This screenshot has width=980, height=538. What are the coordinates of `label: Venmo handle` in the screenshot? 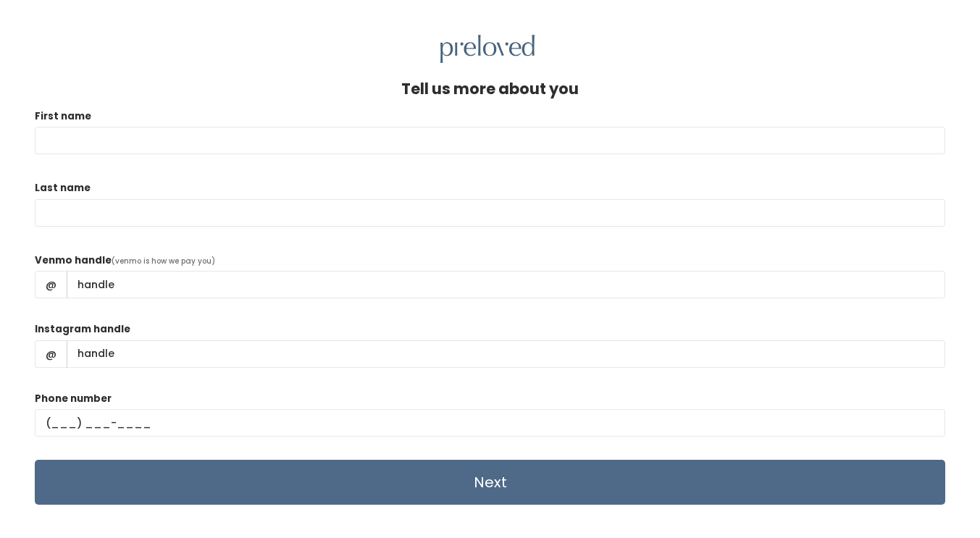 It's located at (73, 261).